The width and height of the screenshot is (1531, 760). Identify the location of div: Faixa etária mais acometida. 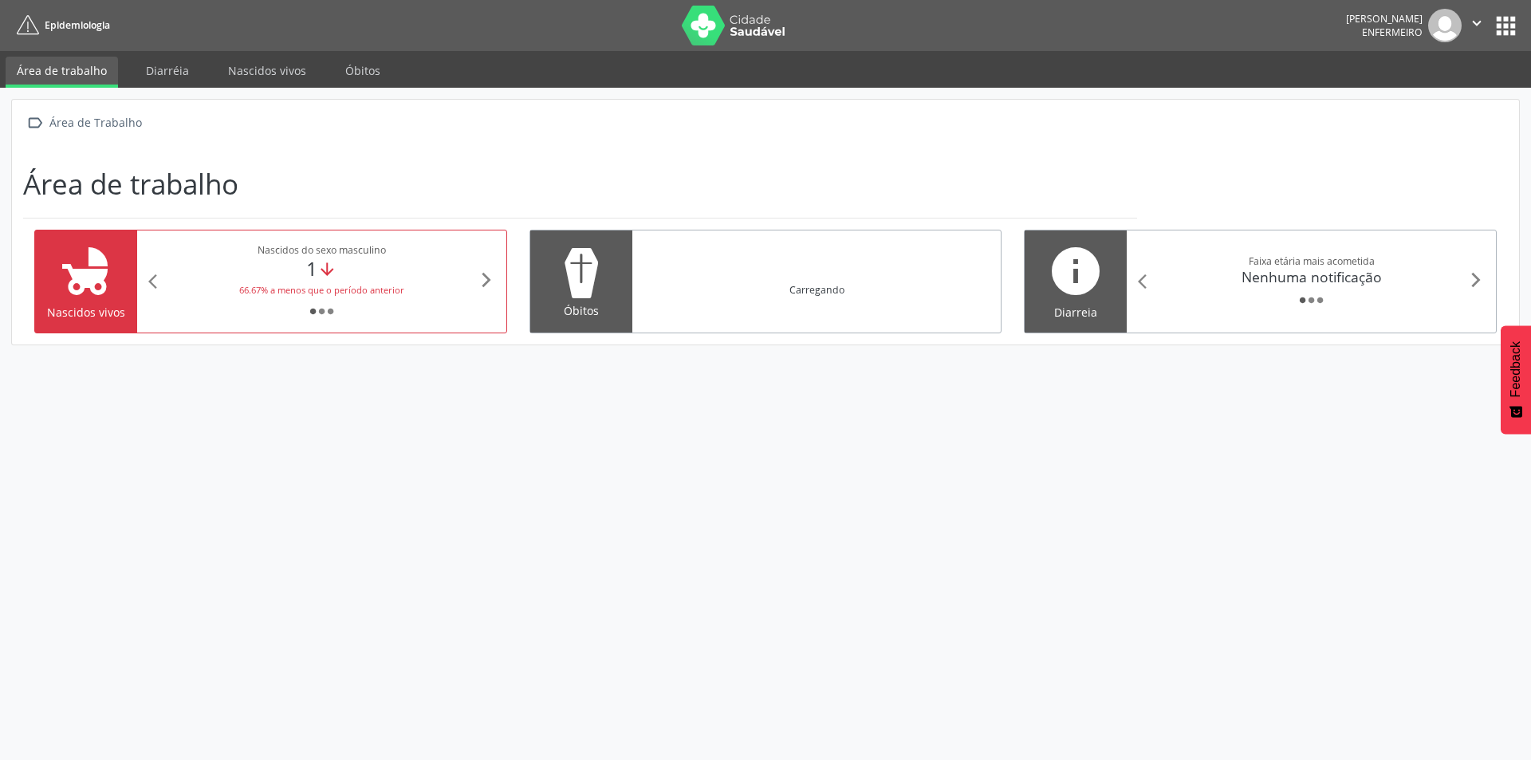
(1311, 261).